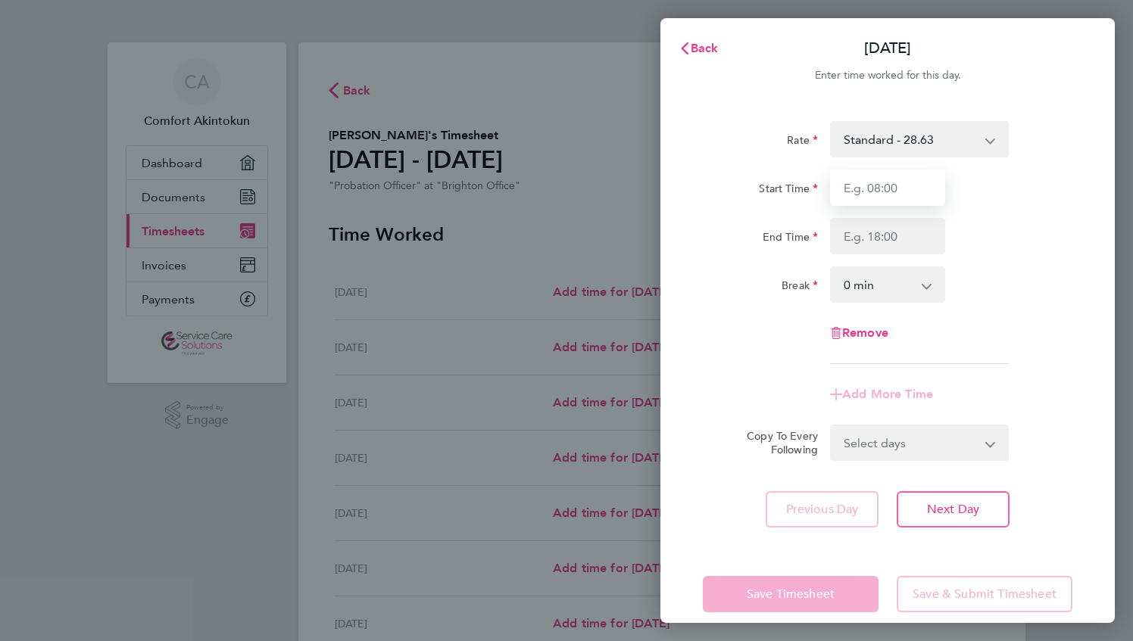  I want to click on span: Next Day, so click(953, 510).